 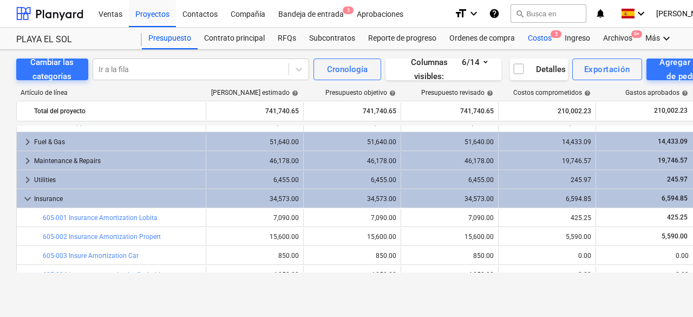 What do you see at coordinates (444, 69) in the screenshot?
I see `button: Columnas visibles:6/14` at bounding box center [444, 69].